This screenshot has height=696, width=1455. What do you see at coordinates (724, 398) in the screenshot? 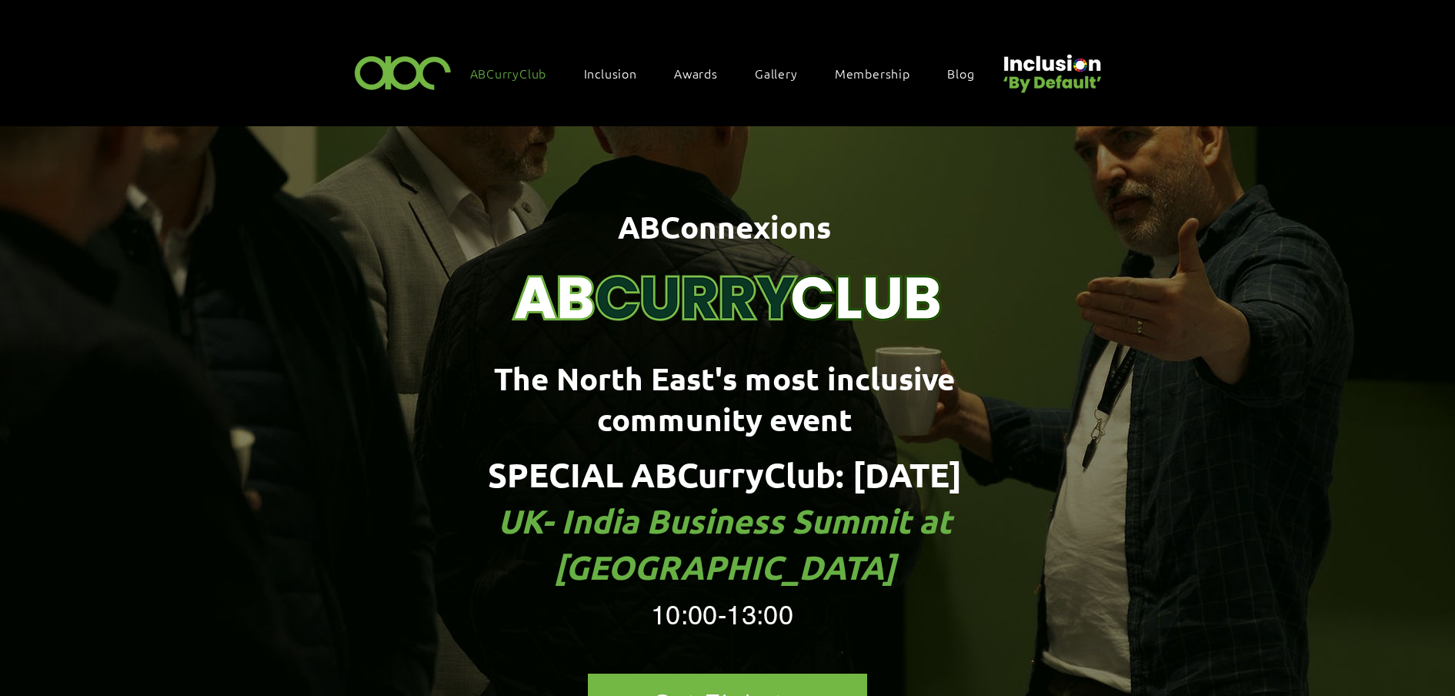
I see `span: The North East's most inclusive community event` at bounding box center [724, 398].